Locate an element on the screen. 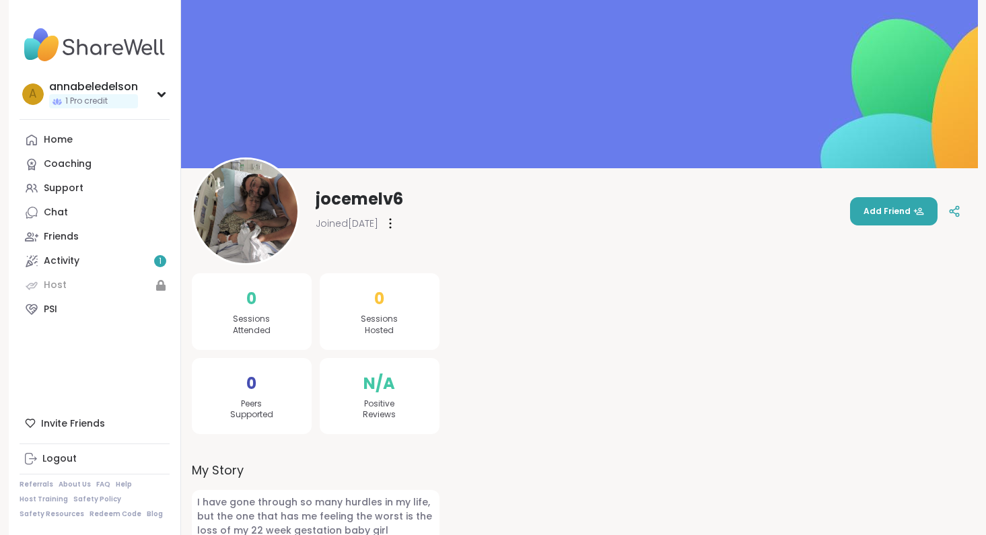 This screenshot has height=535, width=986. a: Safety Policy is located at coordinates (97, 500).